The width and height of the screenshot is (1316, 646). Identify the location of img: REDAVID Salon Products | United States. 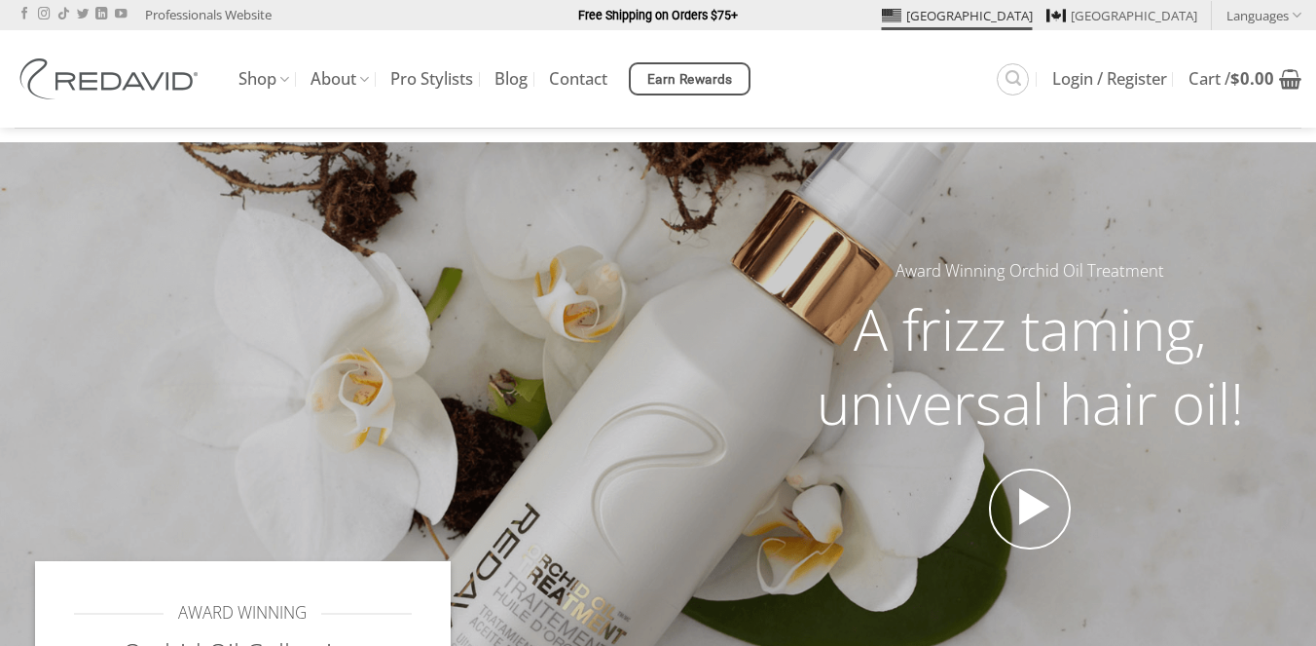
(112, 79).